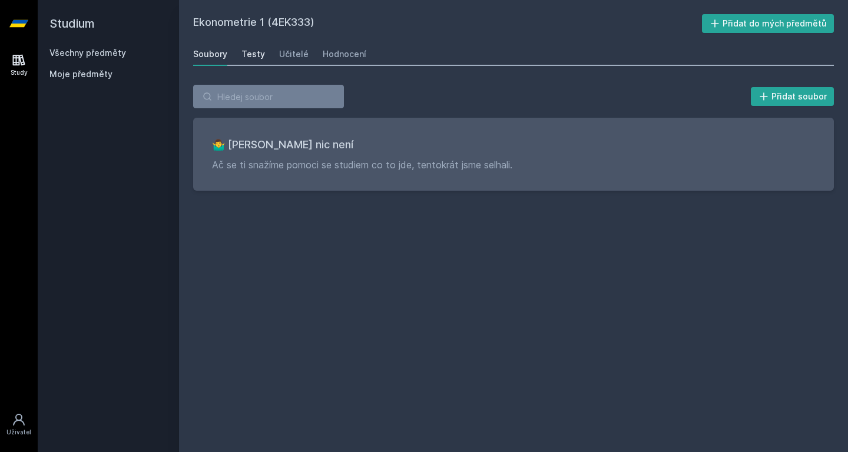 Image resolution: width=848 pixels, height=452 pixels. What do you see at coordinates (210, 54) in the screenshot?
I see `div: Soubory` at bounding box center [210, 54].